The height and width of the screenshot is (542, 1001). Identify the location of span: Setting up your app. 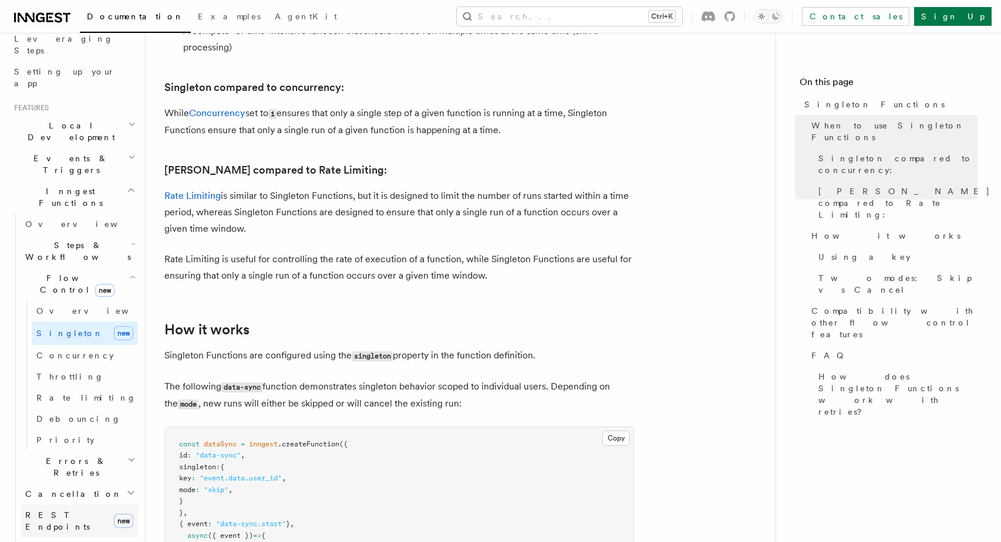
(65, 77).